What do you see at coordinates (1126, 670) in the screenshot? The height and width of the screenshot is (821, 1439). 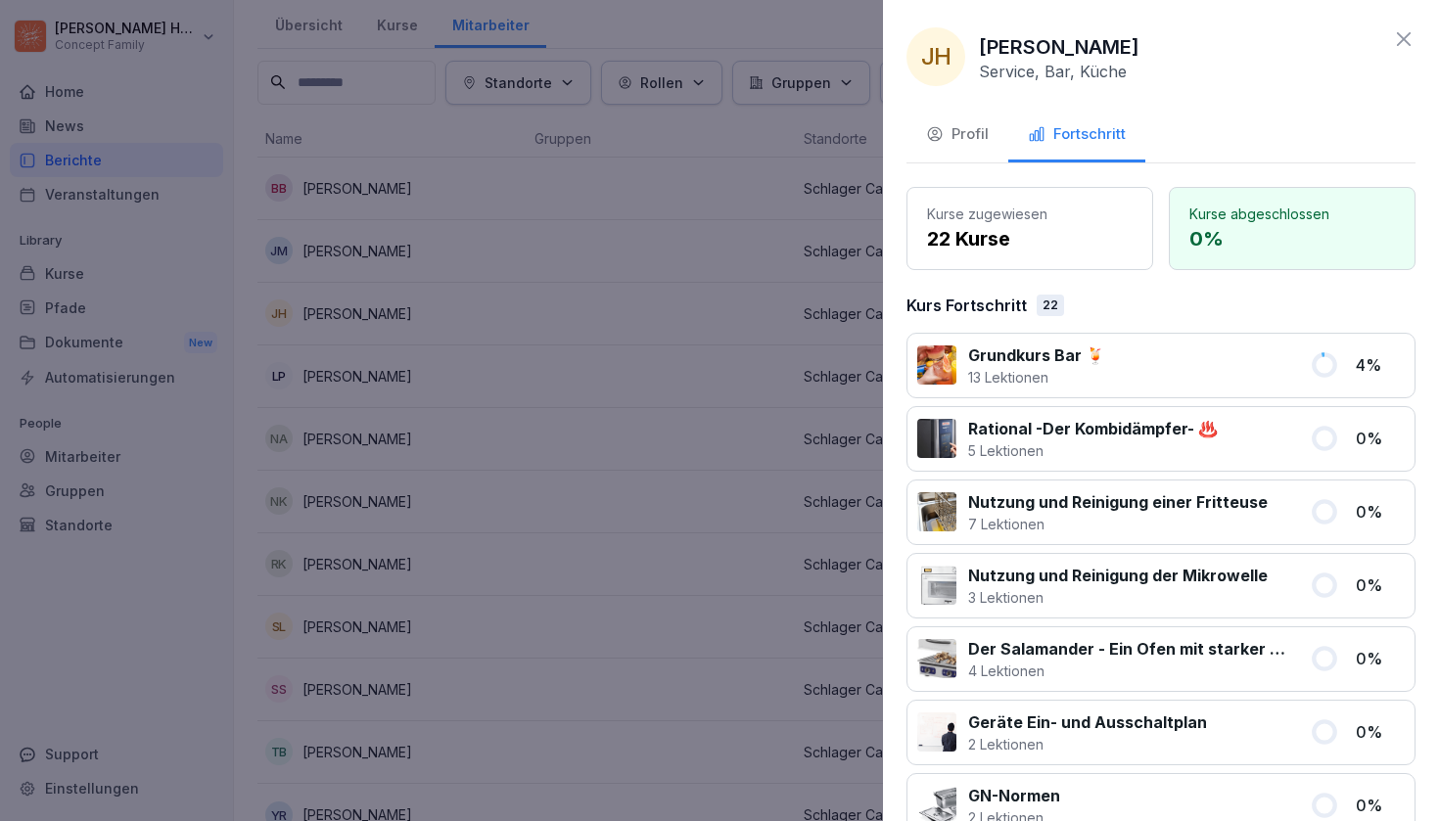 I see `p: 4 Lektionen` at bounding box center [1126, 670].